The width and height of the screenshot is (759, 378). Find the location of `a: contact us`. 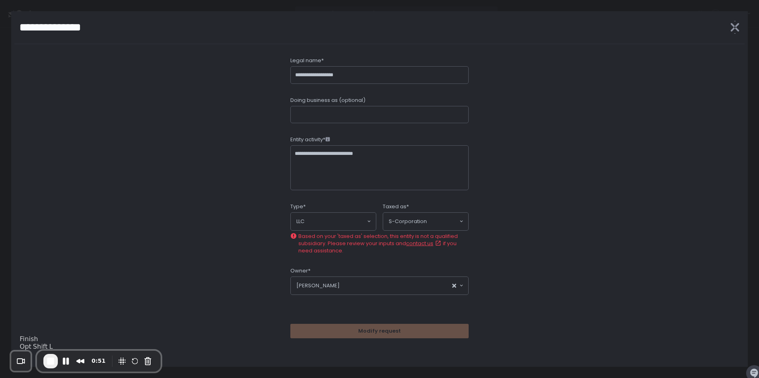

a: contact us is located at coordinates (425, 244).